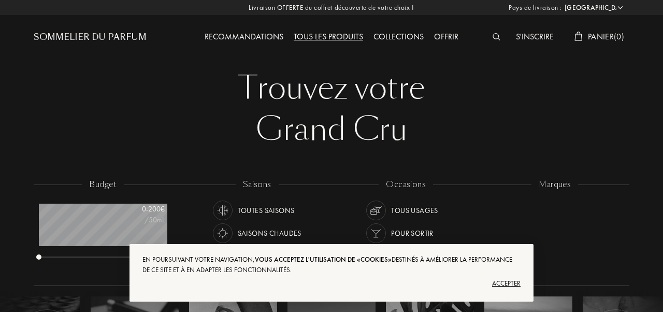  I want to click on div: Pour sortir, so click(412, 233).